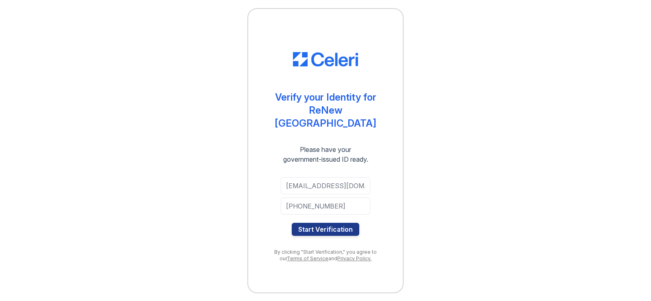 This screenshot has width=651, height=301. I want to click on a: Terms of Service, so click(308, 258).